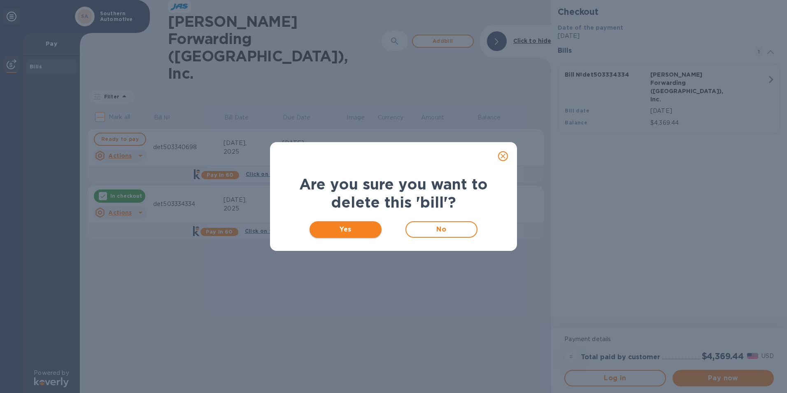 This screenshot has height=393, width=787. I want to click on b: Are you sure you want to delete this 'bill'?, so click(394, 193).